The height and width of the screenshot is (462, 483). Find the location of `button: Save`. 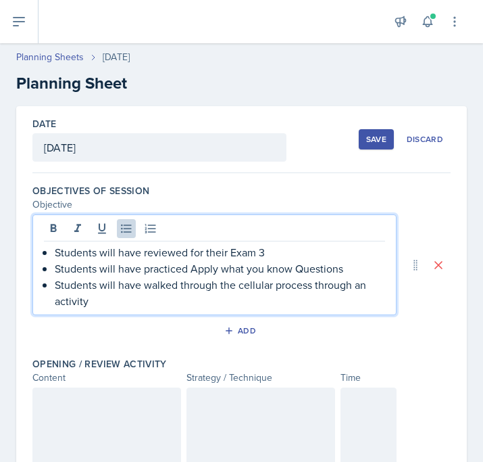

button: Save is located at coordinates (377, 139).